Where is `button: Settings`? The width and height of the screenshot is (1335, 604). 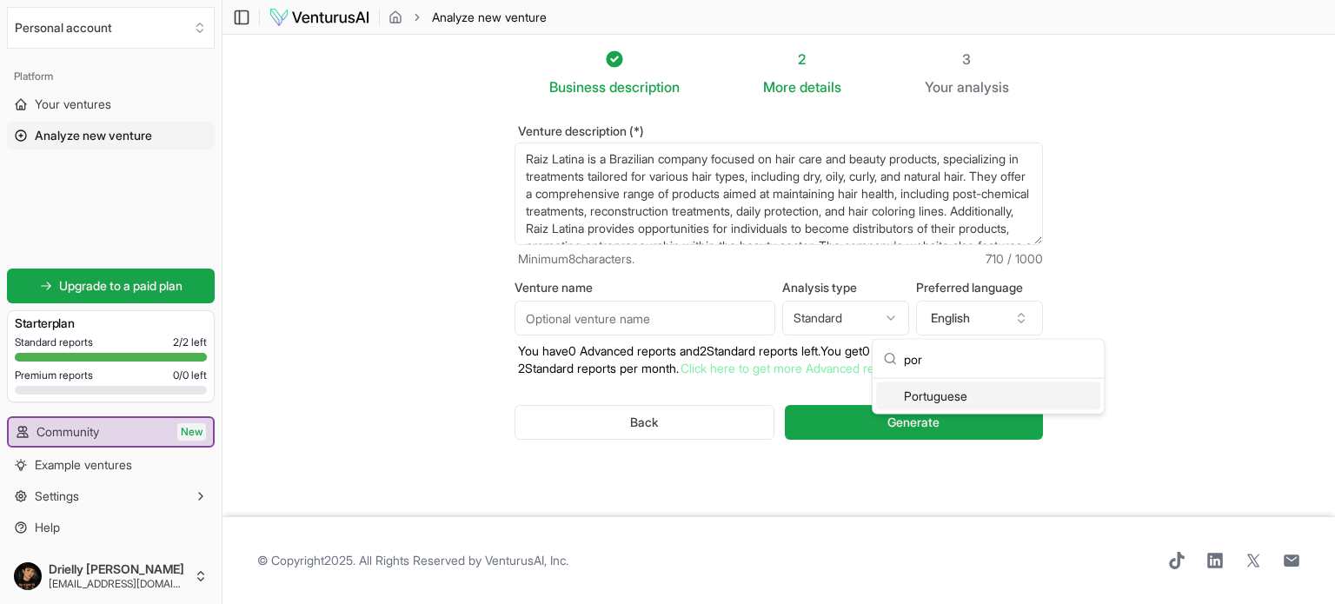
button: Settings is located at coordinates (110, 496).